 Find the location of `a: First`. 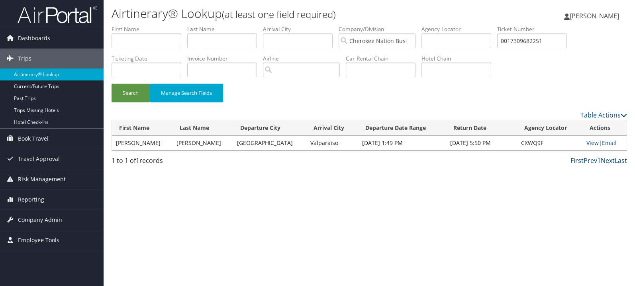

a: First is located at coordinates (577, 161).